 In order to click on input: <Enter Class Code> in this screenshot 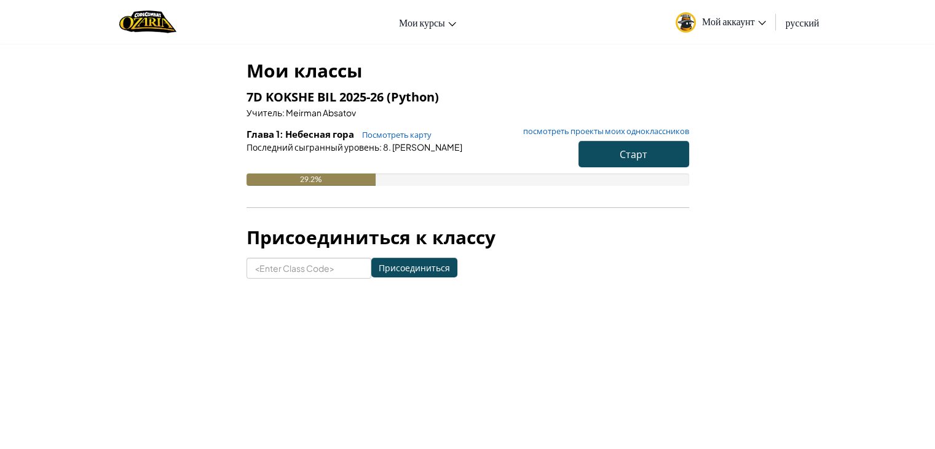, I will do `click(309, 268)`.